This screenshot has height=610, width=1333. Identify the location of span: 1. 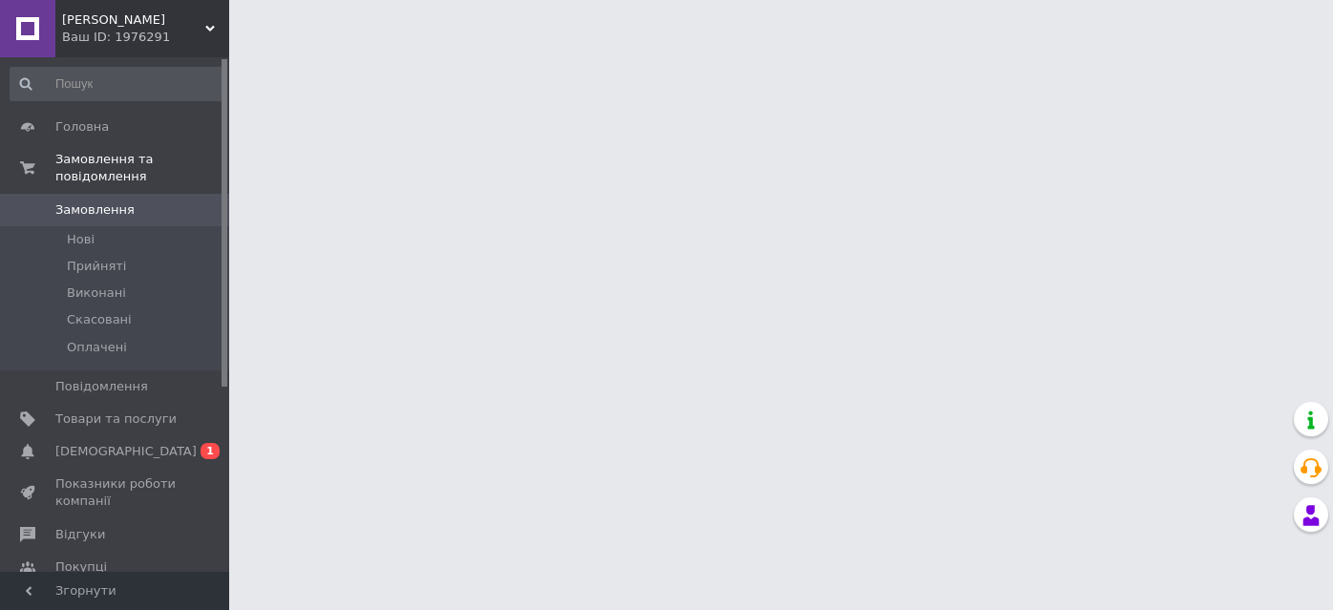
(210, 451).